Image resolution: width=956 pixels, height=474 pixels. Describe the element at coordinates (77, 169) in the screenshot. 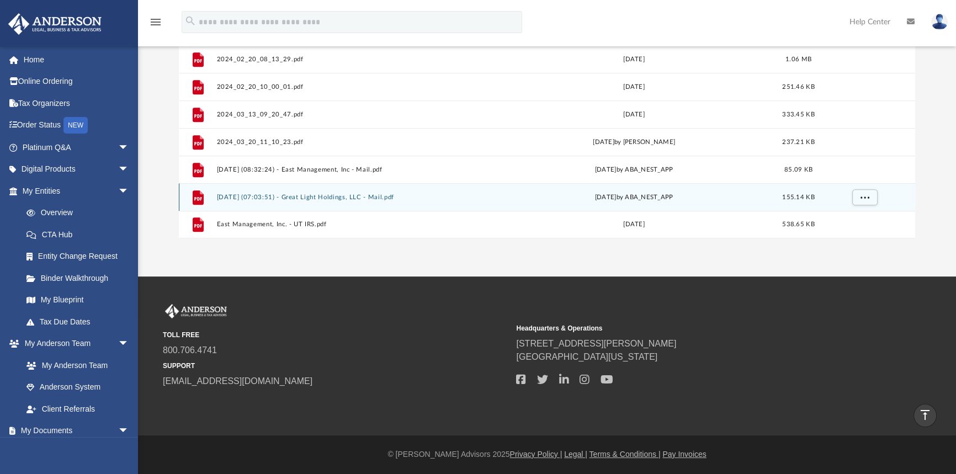

I see `a: Digital Productsarrow_drop_down` at that location.